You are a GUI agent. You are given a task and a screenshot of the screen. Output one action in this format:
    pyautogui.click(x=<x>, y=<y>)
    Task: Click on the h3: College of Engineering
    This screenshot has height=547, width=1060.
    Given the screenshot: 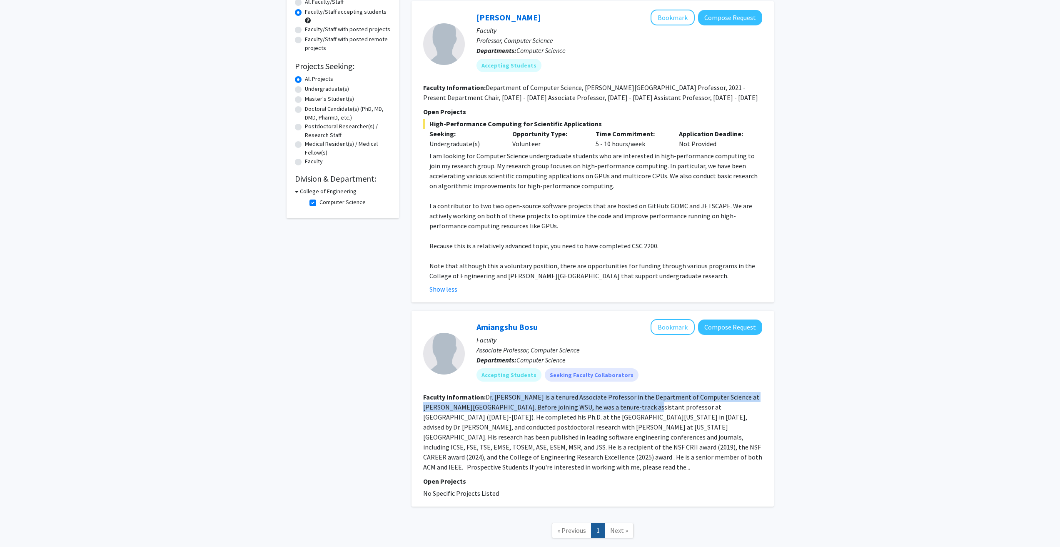 What is the action you would take?
    pyautogui.click(x=328, y=191)
    